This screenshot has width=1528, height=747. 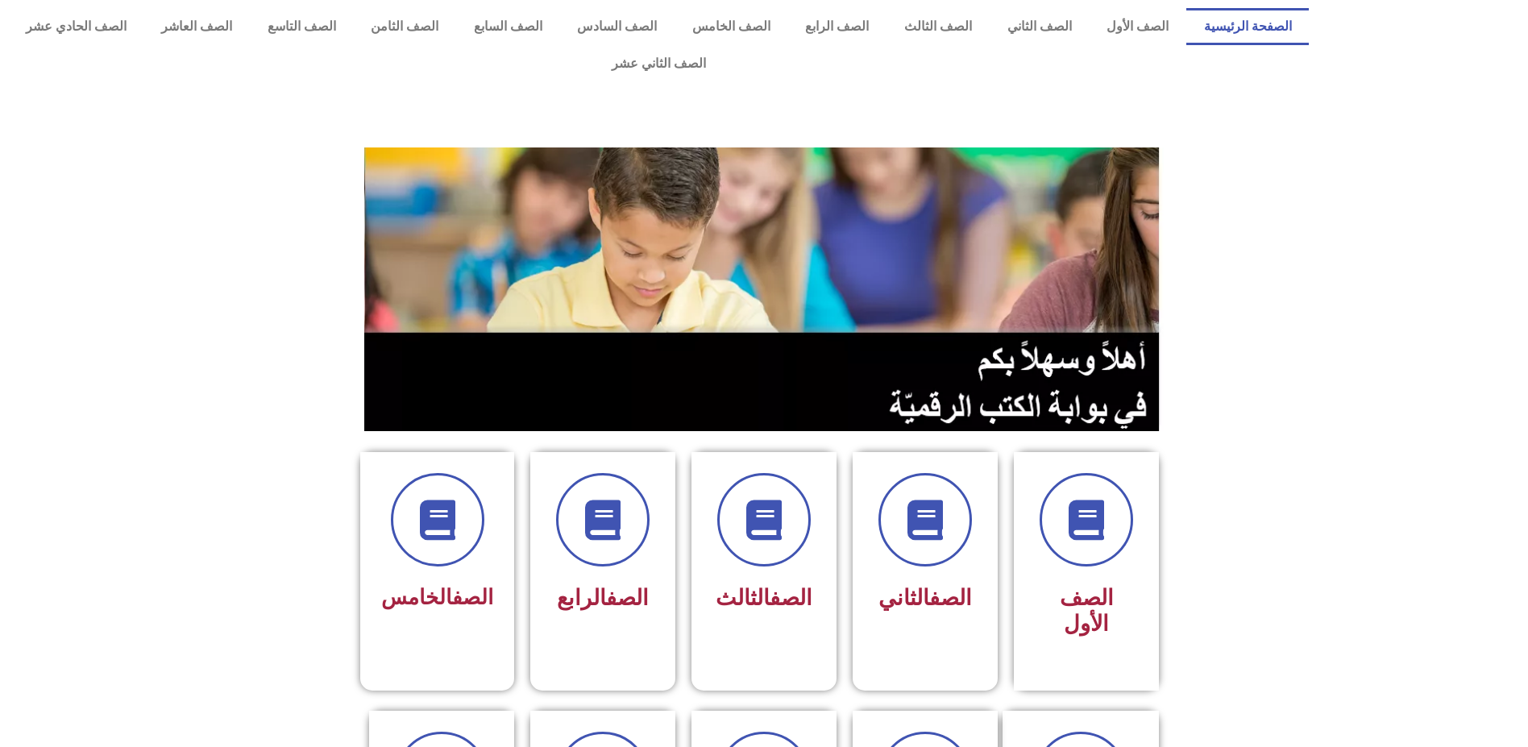 I want to click on a: الصف الثالث, so click(x=938, y=27).